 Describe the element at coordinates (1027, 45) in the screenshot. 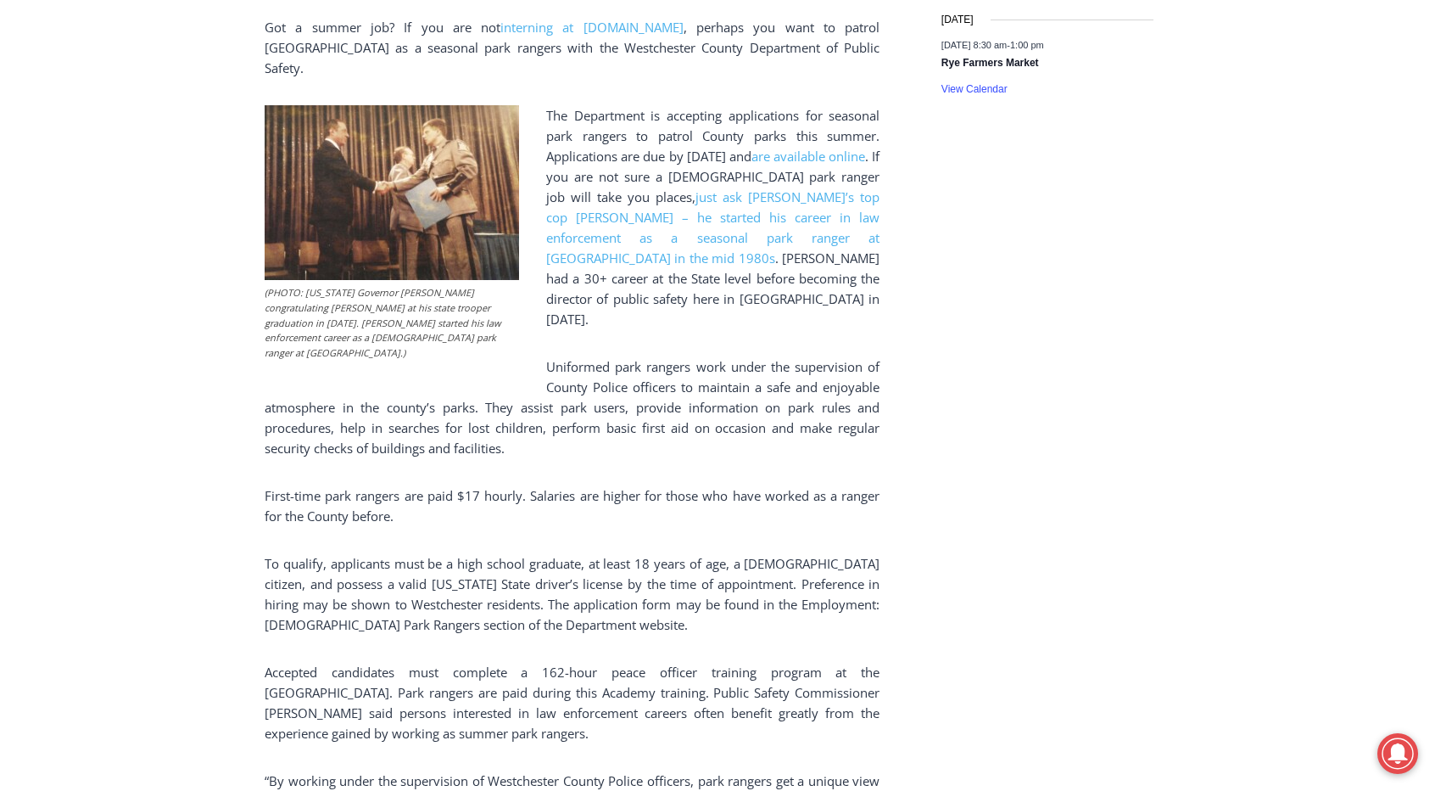

I see `span: 1:00 pm` at that location.